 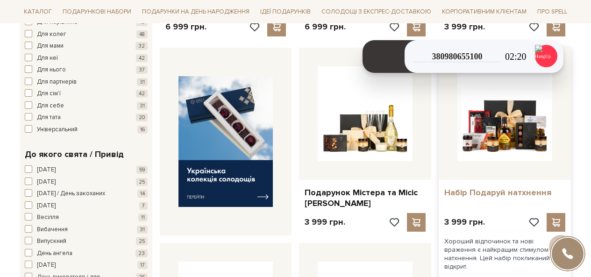 What do you see at coordinates (142, 34) in the screenshot?
I see `span: 48` at bounding box center [142, 34].